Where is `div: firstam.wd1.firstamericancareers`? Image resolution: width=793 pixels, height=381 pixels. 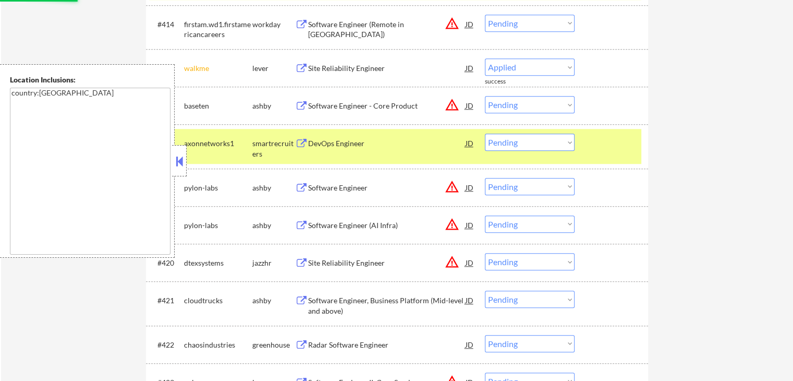
div: firstam.wd1.firstamericancareers is located at coordinates (218, 29).